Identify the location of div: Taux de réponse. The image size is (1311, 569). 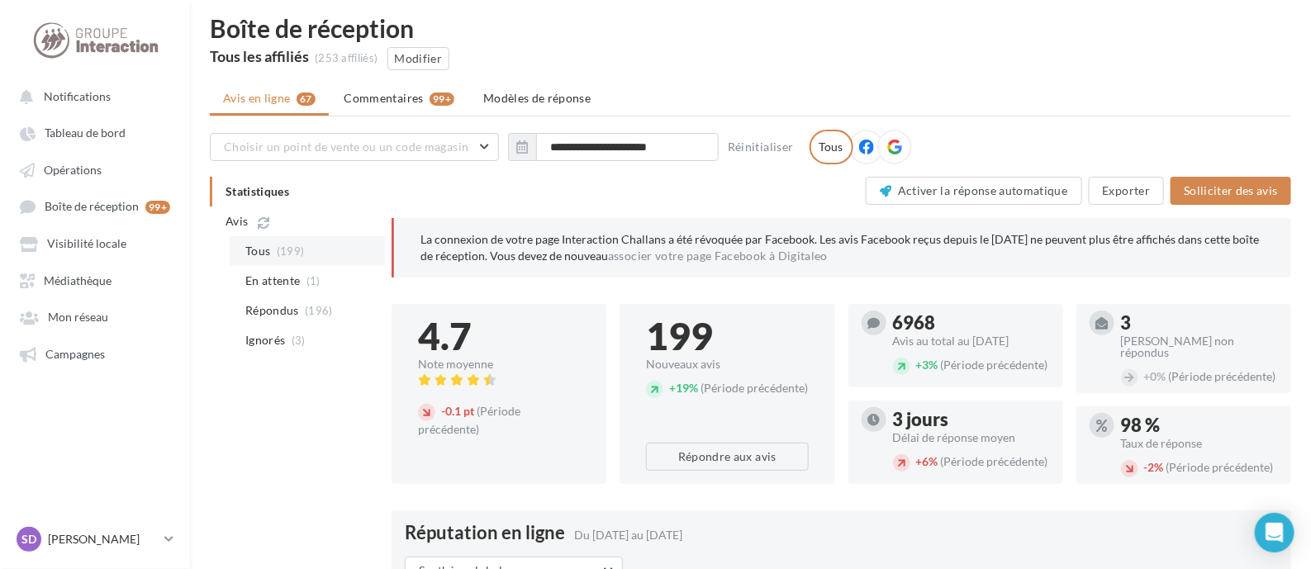
(1199, 444).